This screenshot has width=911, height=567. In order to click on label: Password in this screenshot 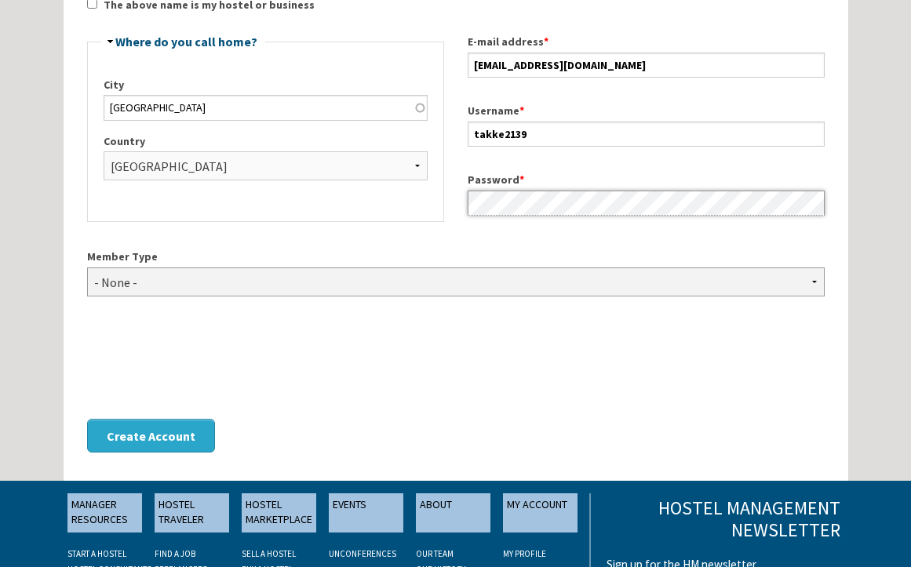, I will do `click(646, 180)`.